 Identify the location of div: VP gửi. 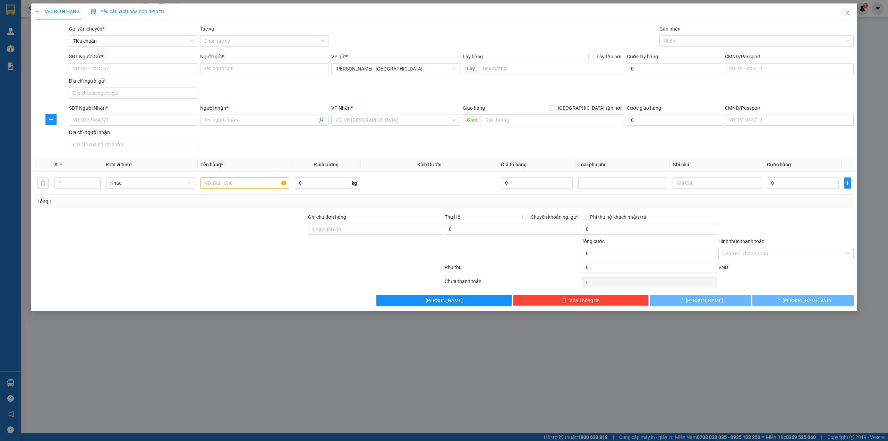
(395, 57).